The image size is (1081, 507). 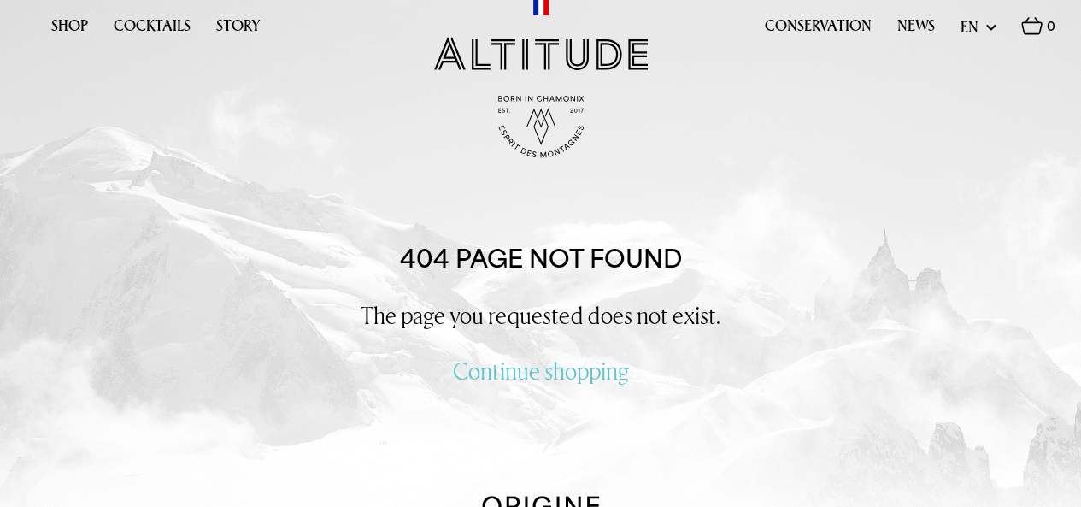 I want to click on a: Shop, so click(x=69, y=30).